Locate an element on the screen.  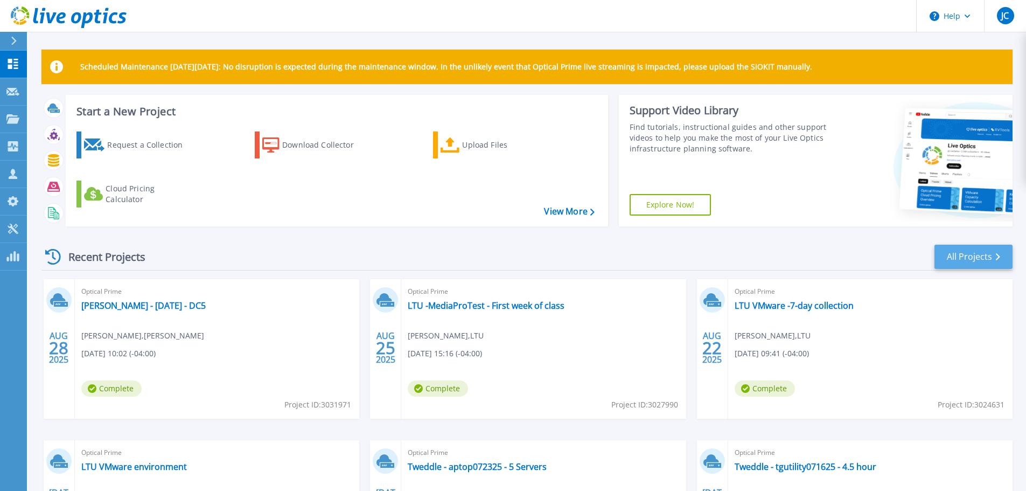
div: Download Collector is located at coordinates (325, 145).